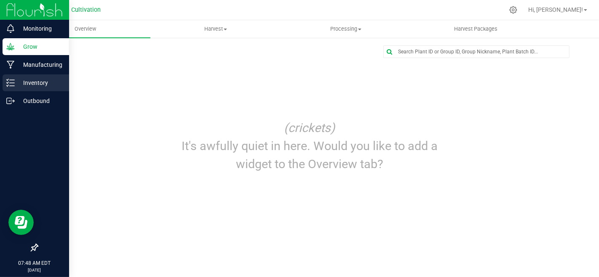 This screenshot has height=277, width=599. Describe the element at coordinates (11, 29) in the screenshot. I see `inline-svg: Monitoring` at that location.